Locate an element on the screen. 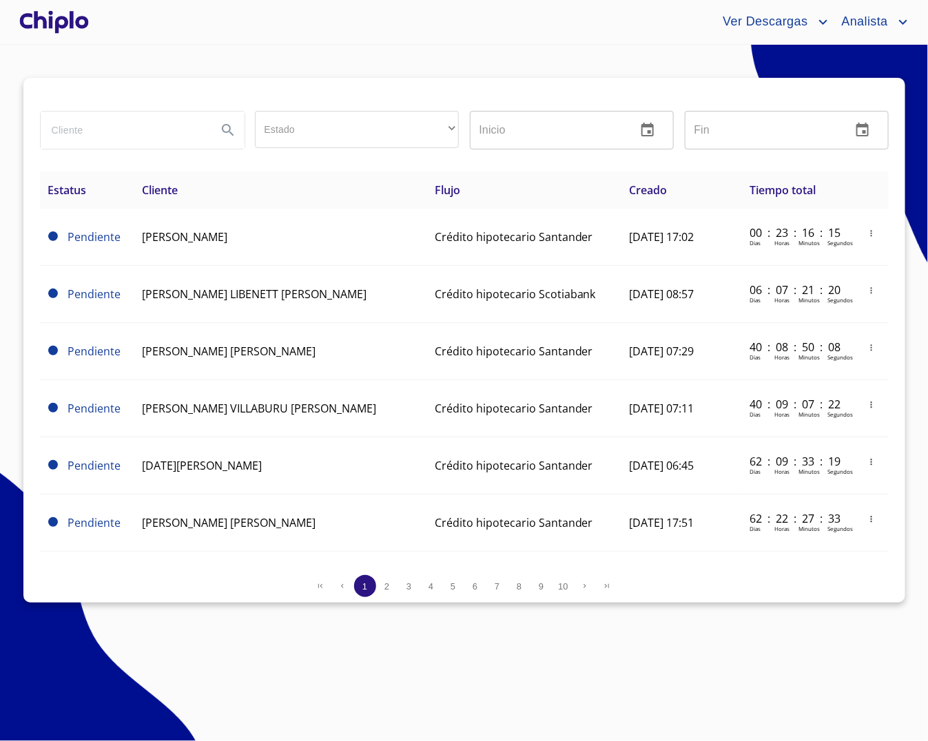  button: 5 is located at coordinates (453, 586).